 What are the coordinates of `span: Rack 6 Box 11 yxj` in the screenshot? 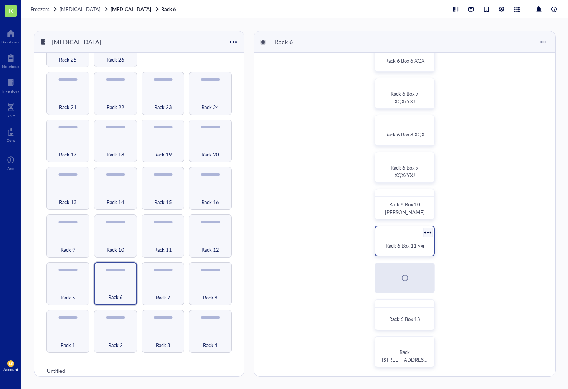 It's located at (405, 245).